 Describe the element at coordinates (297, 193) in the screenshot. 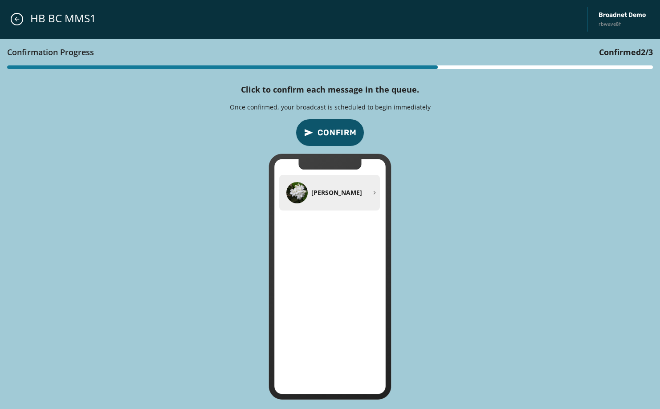

I see `img: Latha Bojji` at that location.